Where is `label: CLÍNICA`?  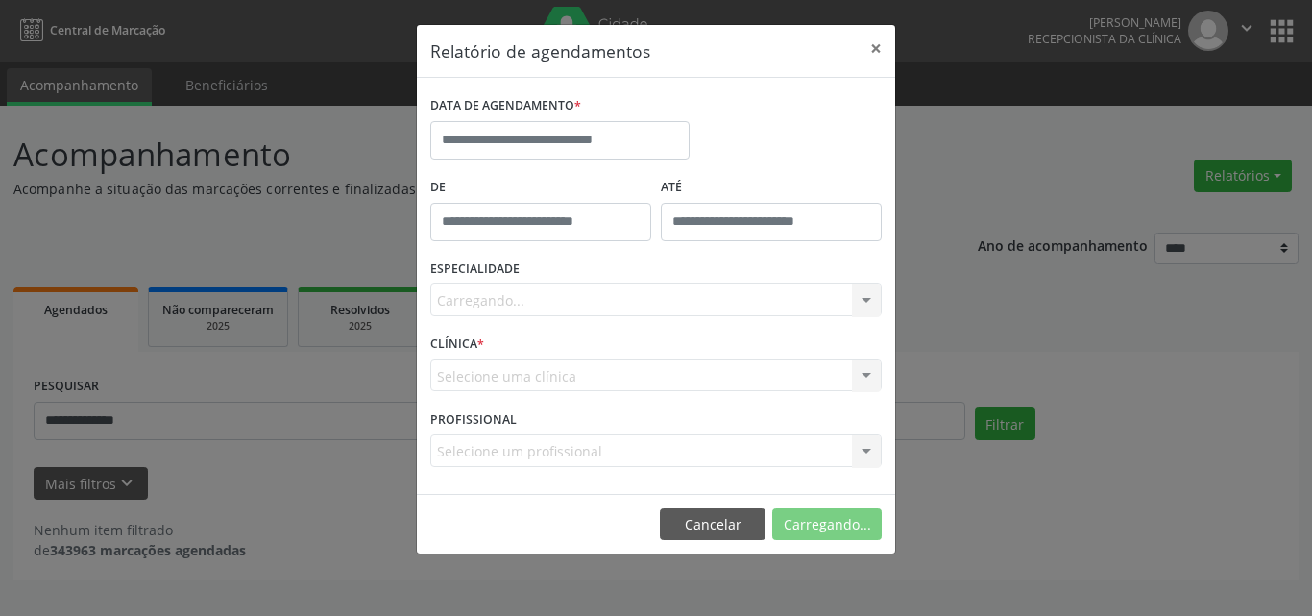
label: CLÍNICA is located at coordinates (457, 344).